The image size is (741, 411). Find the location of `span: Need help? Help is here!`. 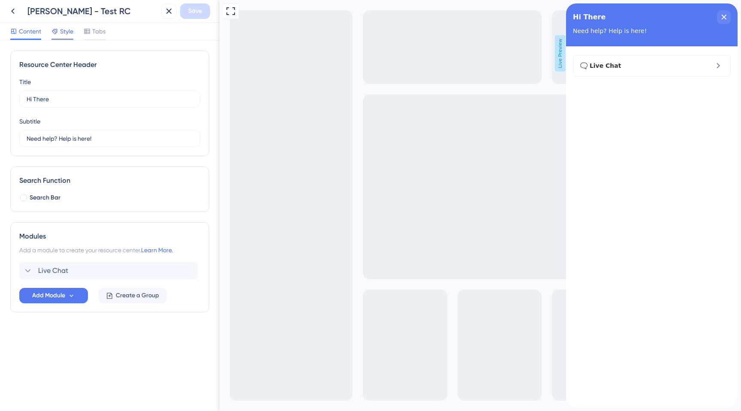

span: Need help? Help is here! is located at coordinates (44, 27).